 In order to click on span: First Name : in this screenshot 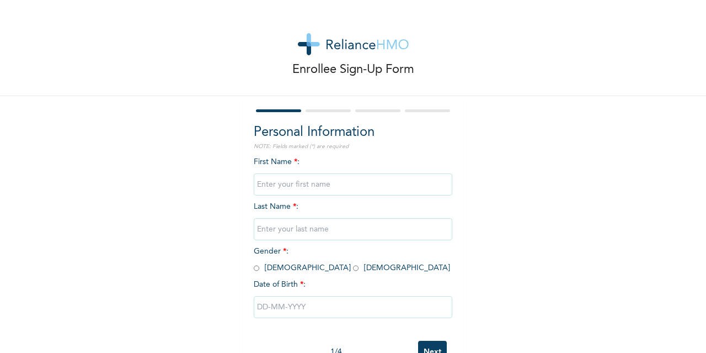, I will do `click(353, 173)`.